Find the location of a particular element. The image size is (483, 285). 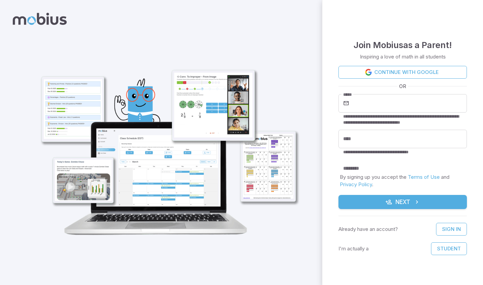

button: Next is located at coordinates (403, 202).